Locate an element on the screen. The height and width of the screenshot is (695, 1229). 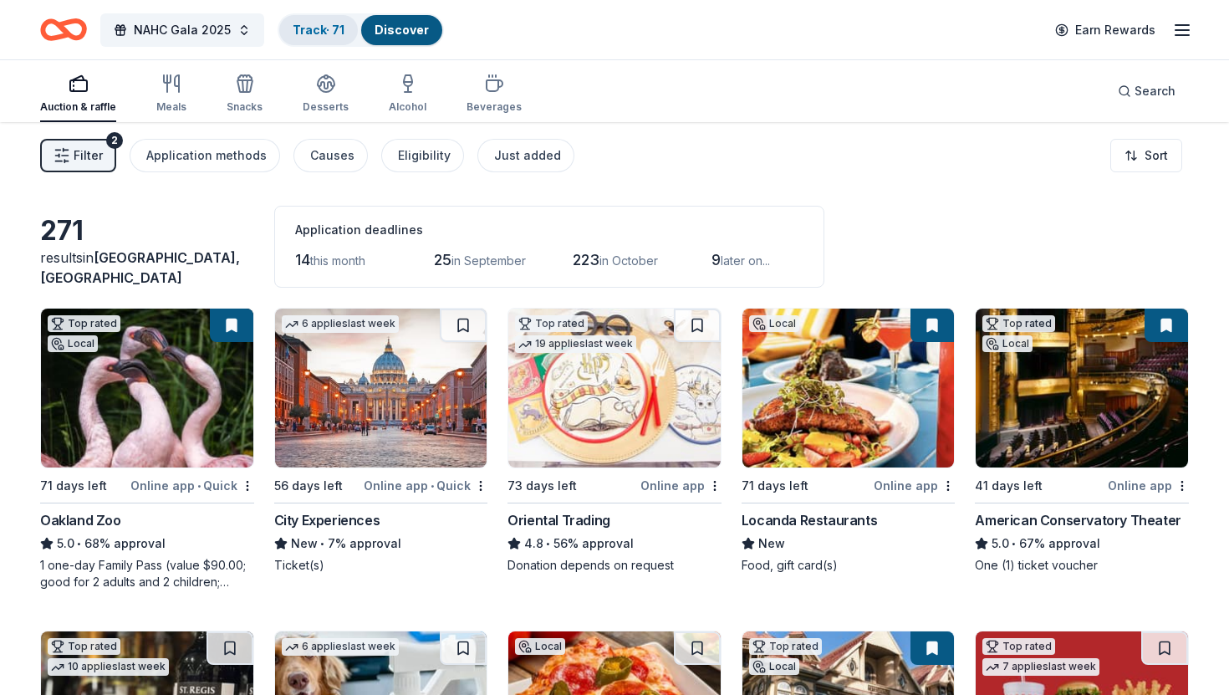
div: Causes is located at coordinates (332, 156).